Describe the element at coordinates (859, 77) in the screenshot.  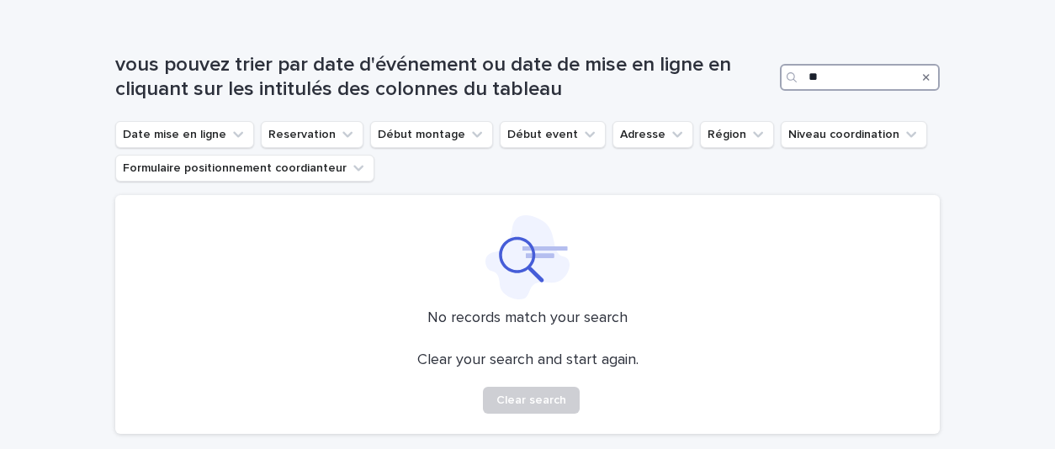
I see `input: Search` at that location.